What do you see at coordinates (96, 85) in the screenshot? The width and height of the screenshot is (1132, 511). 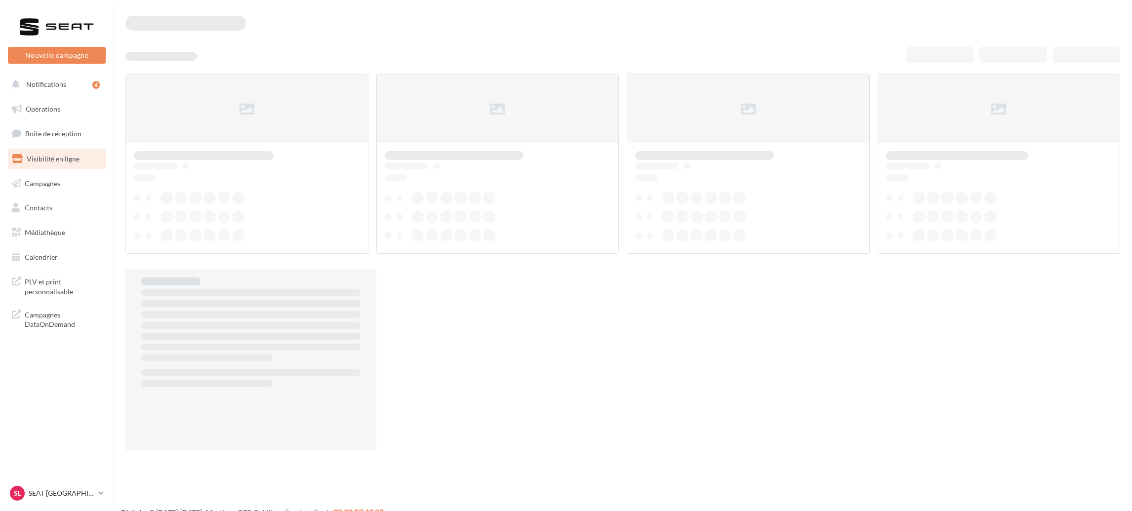 I see `div: 4` at bounding box center [96, 85].